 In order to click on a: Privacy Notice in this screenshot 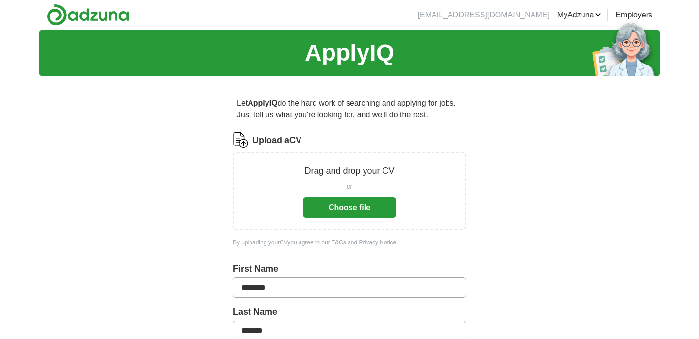, I will do `click(378, 243)`.